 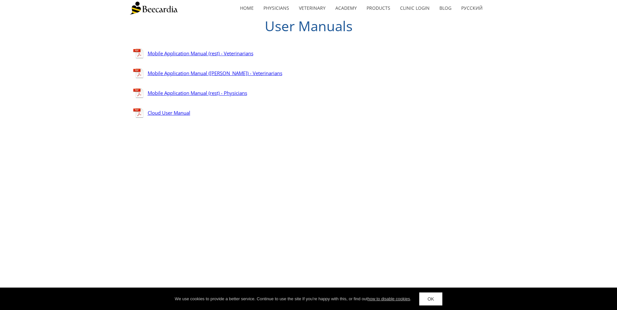 I want to click on a: Mobile Application Manual (rest) - Physicians, so click(x=198, y=93).